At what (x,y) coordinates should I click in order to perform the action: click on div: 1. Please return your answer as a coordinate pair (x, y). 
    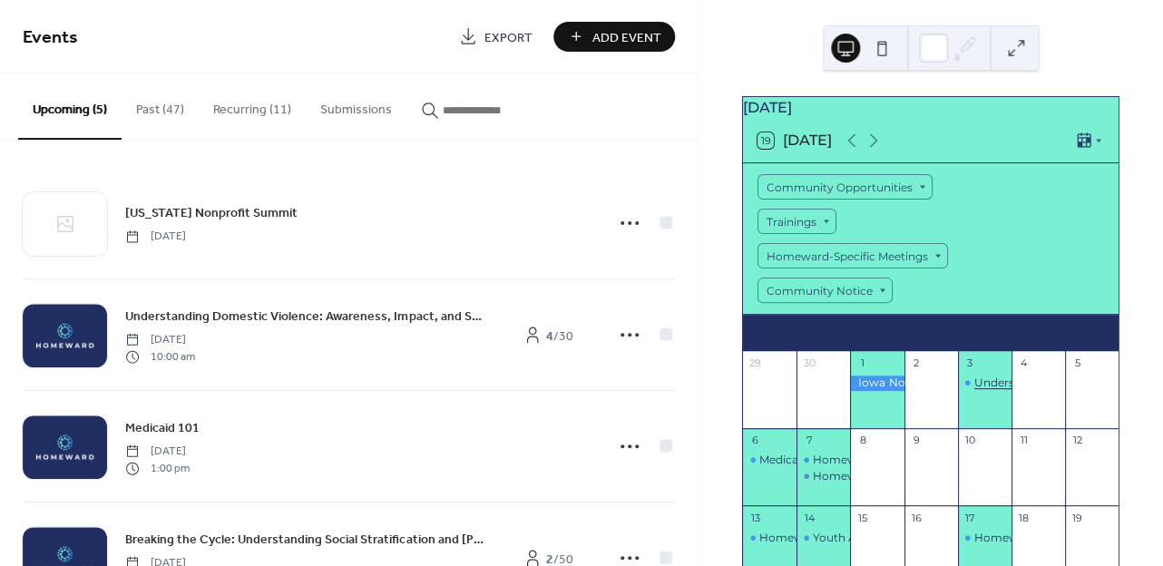
    Looking at the image, I should click on (862, 363).